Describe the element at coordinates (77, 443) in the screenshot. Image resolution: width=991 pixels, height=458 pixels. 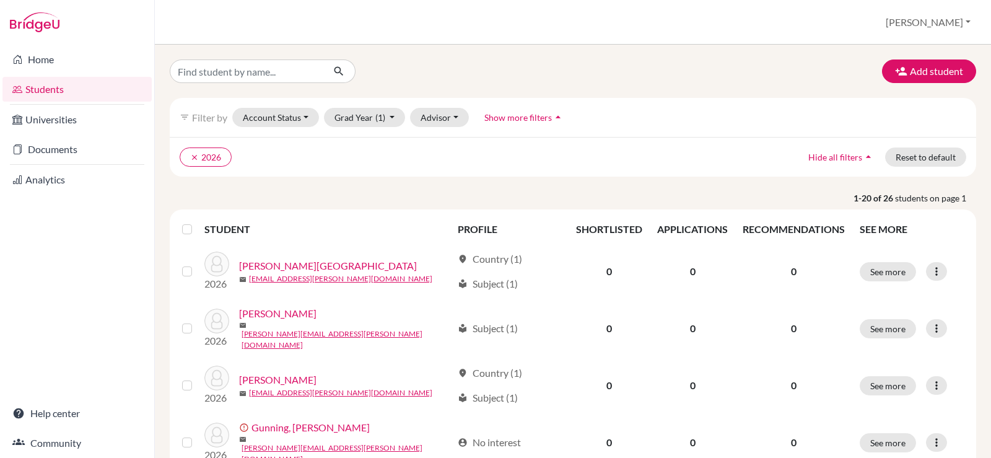
I see `a: Community` at that location.